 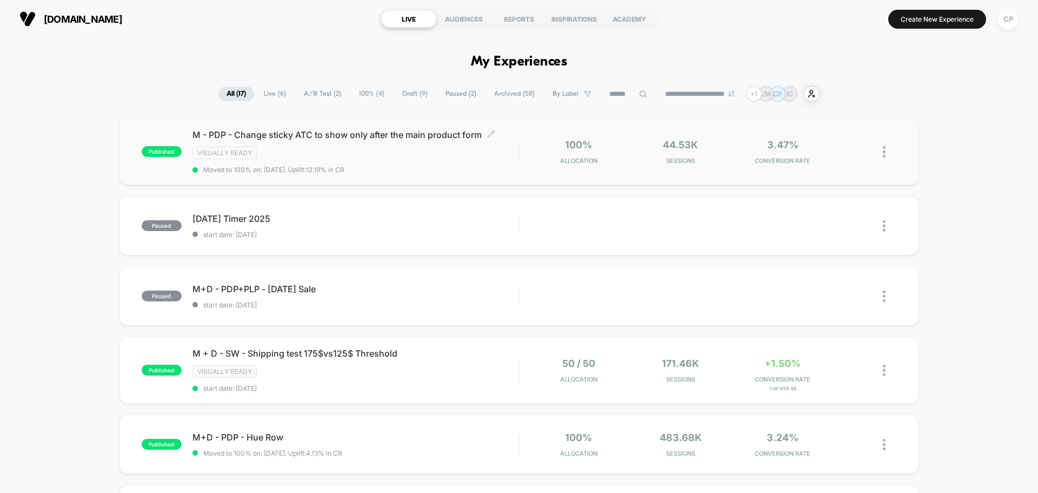 What do you see at coordinates (461, 94) in the screenshot?
I see `span: Paused ( 2 )` at bounding box center [461, 94].